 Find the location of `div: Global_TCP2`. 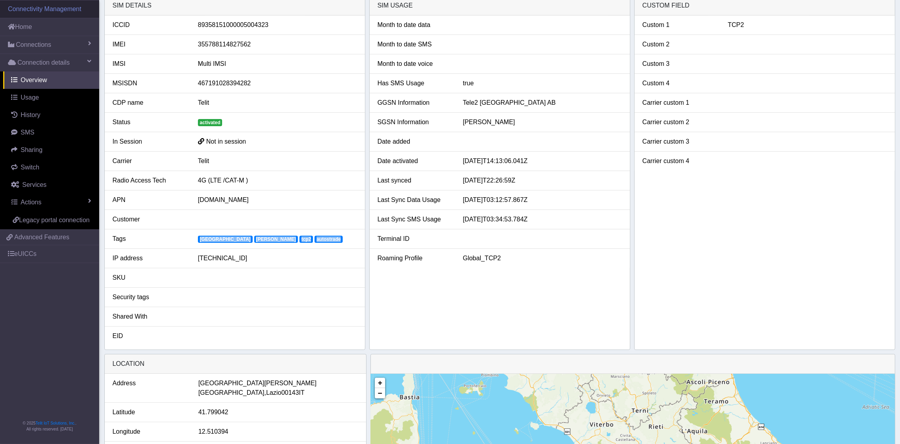

div: Global_TCP2 is located at coordinates (542, 258).